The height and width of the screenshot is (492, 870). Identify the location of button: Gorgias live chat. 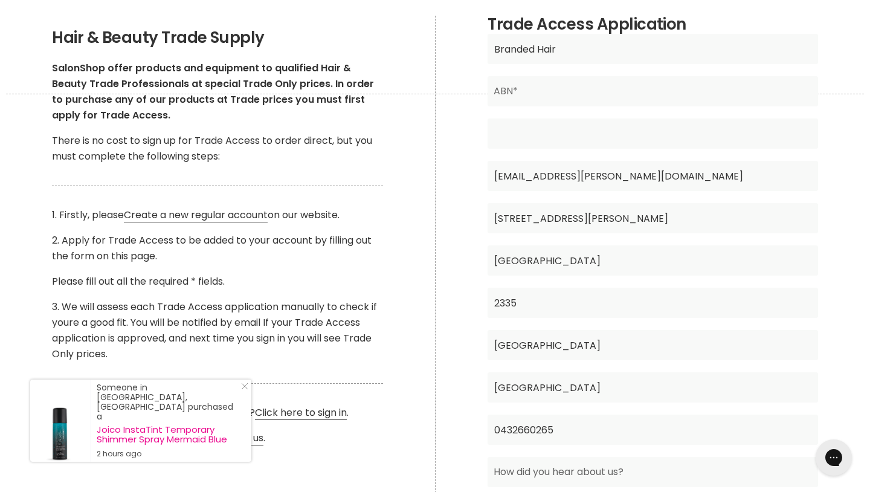
(24, 22).